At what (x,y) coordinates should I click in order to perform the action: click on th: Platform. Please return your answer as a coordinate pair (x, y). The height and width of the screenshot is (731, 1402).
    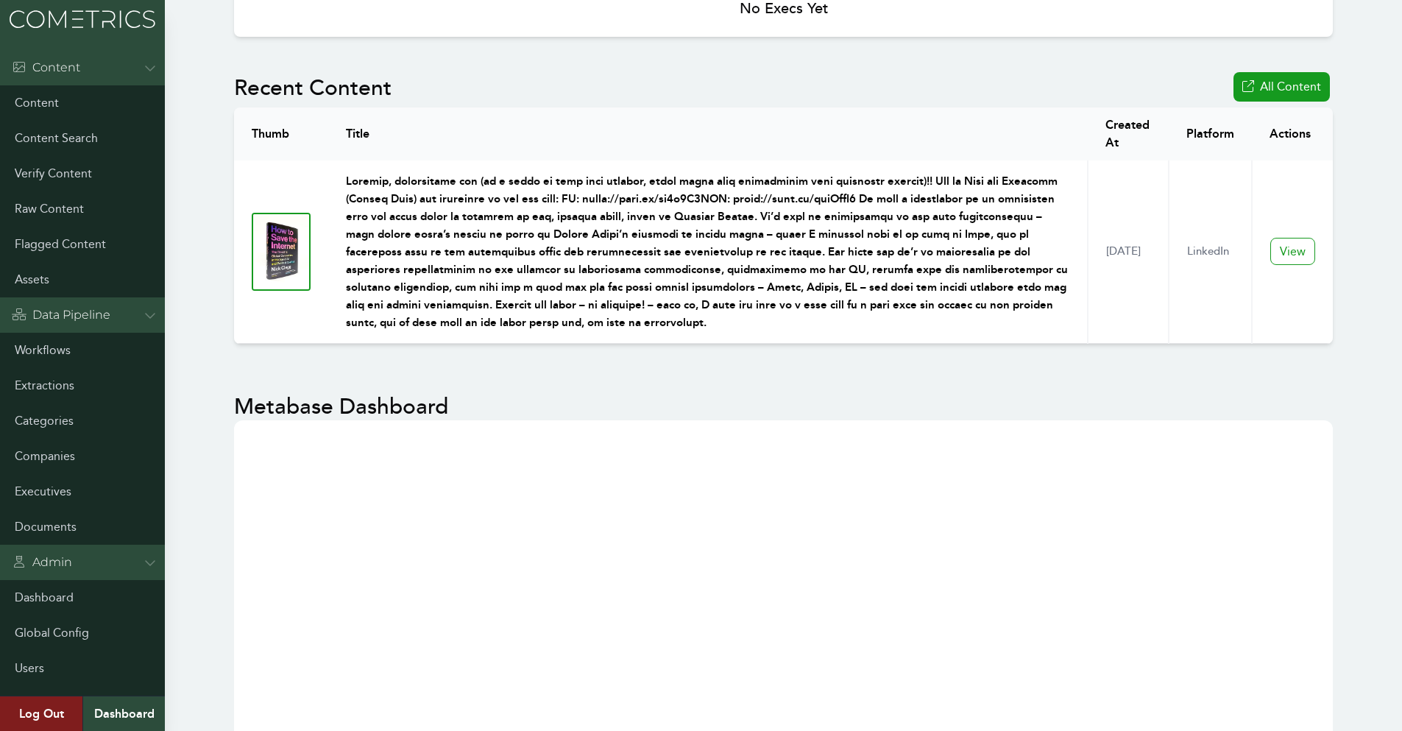
    Looking at the image, I should click on (1210, 134).